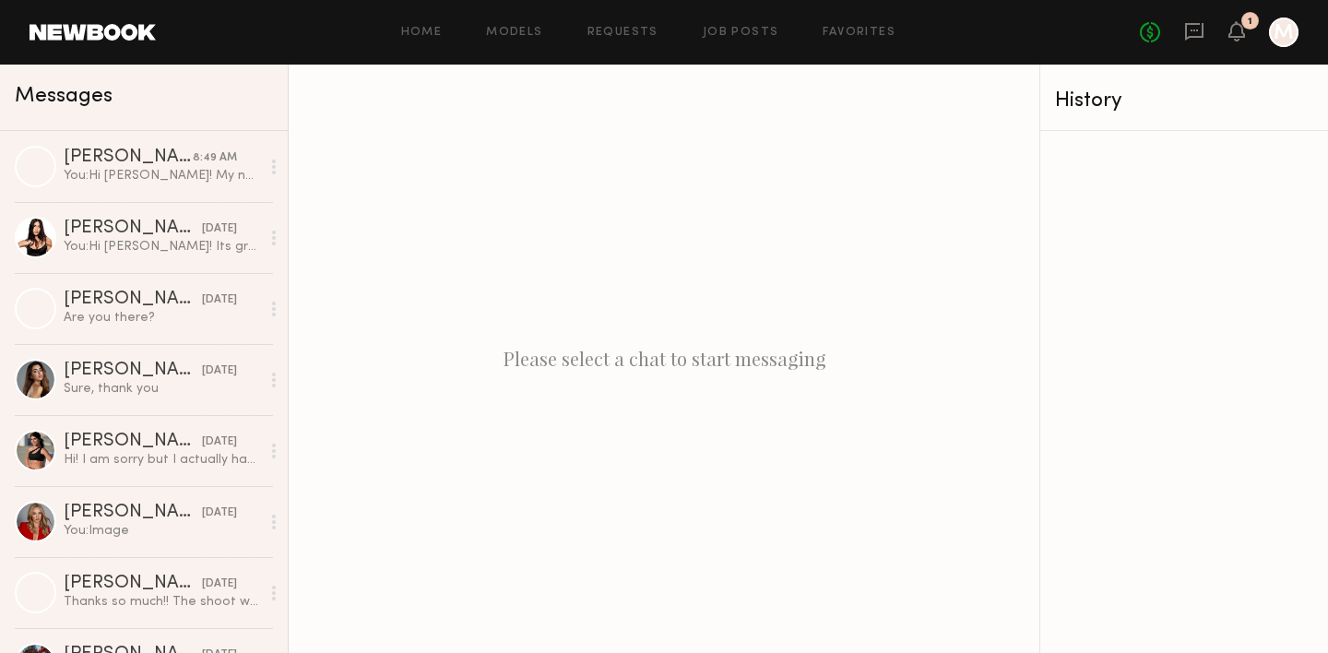  I want to click on div: 1, so click(1250, 21).